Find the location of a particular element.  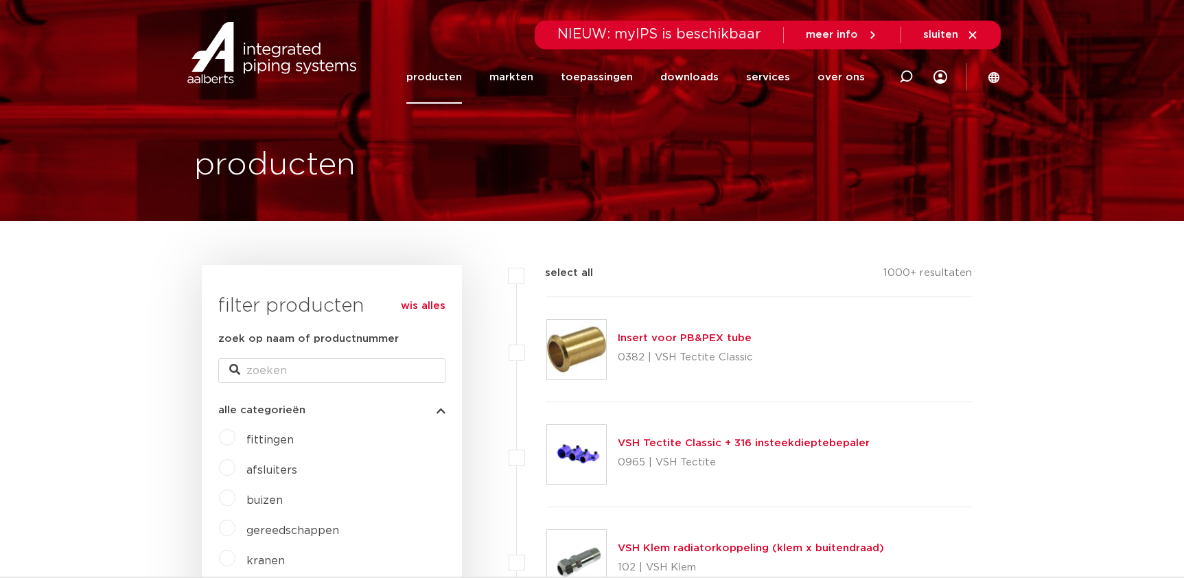

a: markten is located at coordinates (511, 77).